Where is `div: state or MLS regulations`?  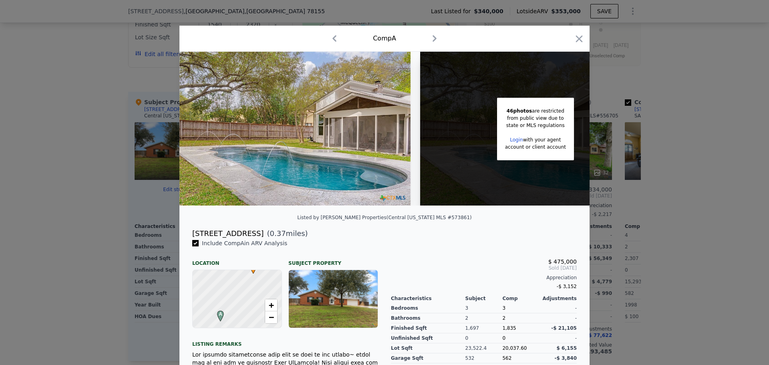 div: state or MLS regulations is located at coordinates (536, 125).